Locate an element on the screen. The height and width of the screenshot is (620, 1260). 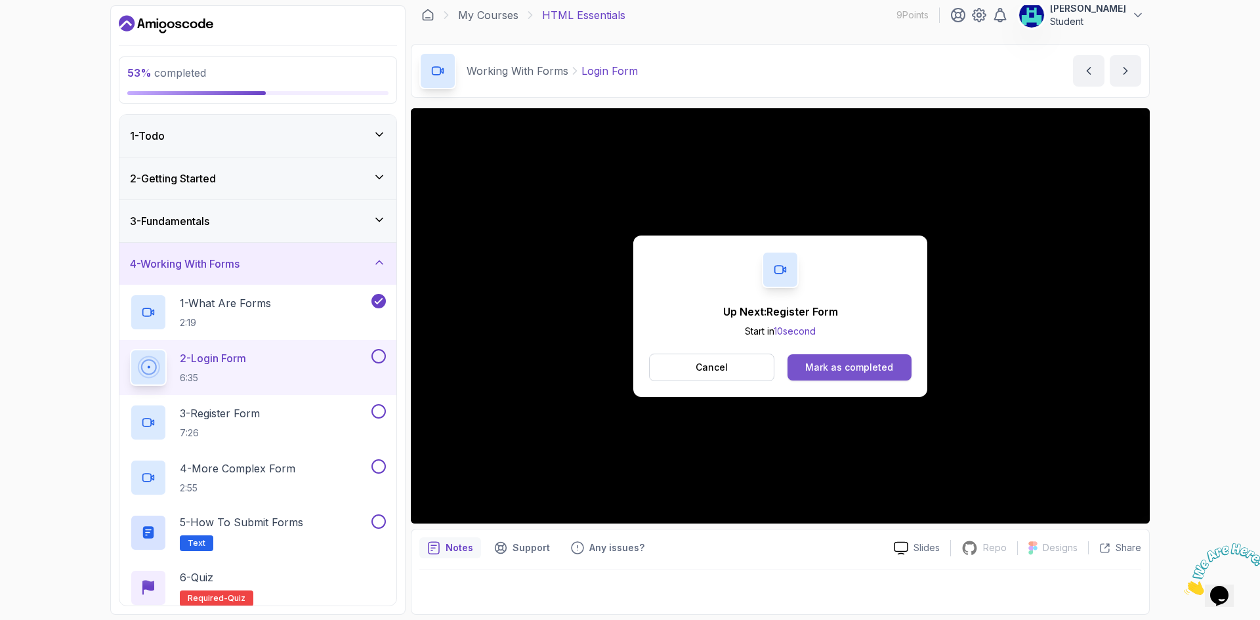
div: CloseChat attention grabber is located at coordinates (41, 31).